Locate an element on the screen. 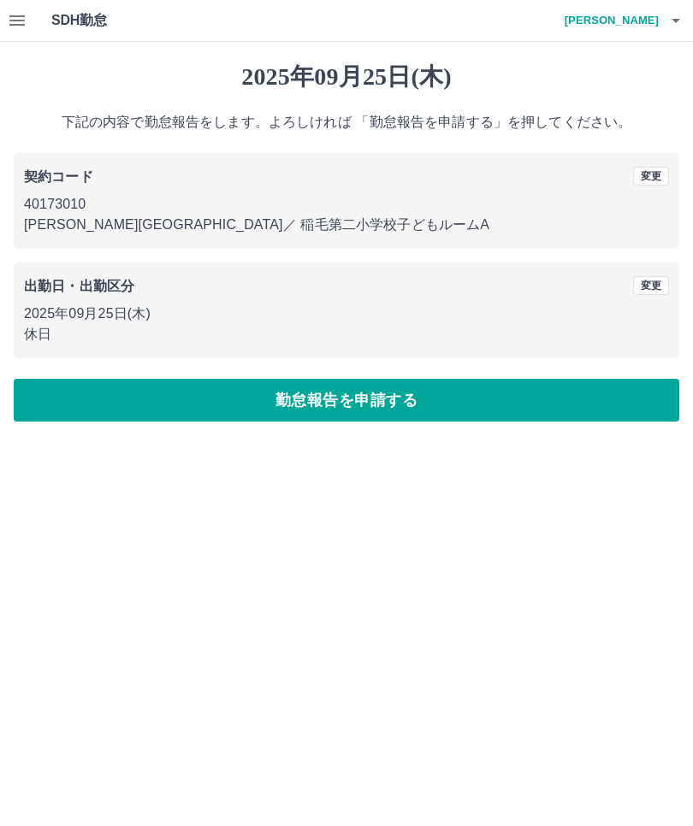 This screenshot has height=826, width=693. p: 2025年09月25日(木) is located at coordinates (346, 314).